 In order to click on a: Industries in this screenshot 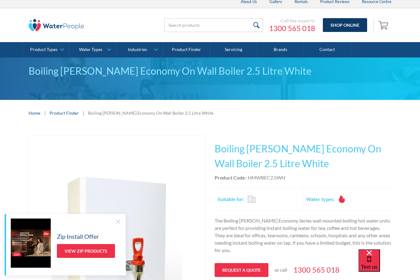, I will do `click(140, 50)`.